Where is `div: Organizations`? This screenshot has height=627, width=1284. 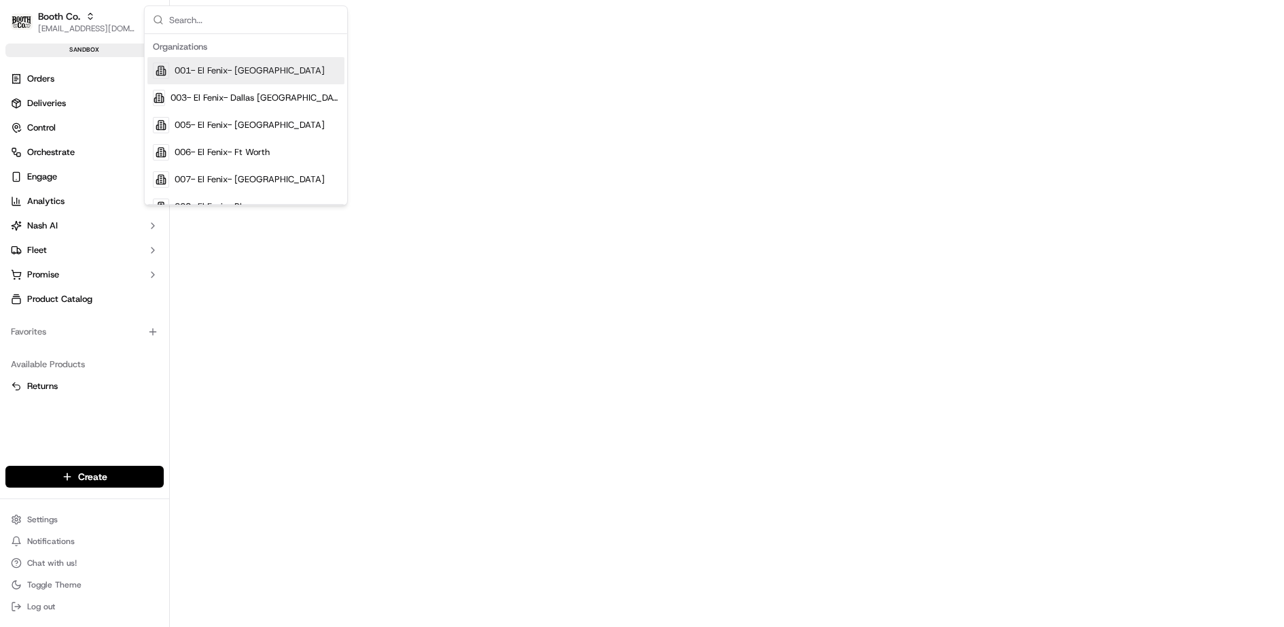 div: Organizations is located at coordinates (246, 47).